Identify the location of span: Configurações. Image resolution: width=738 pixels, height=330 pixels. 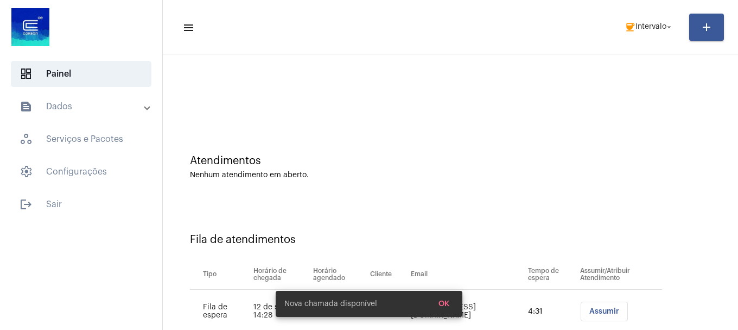
(81, 172).